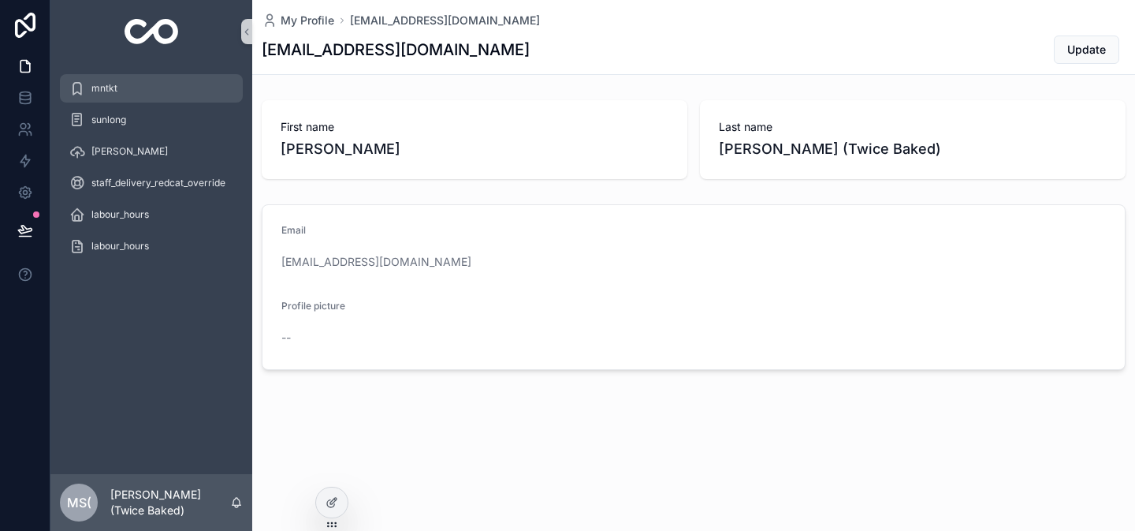  I want to click on span: staff_delivery_redcat_override, so click(158, 183).